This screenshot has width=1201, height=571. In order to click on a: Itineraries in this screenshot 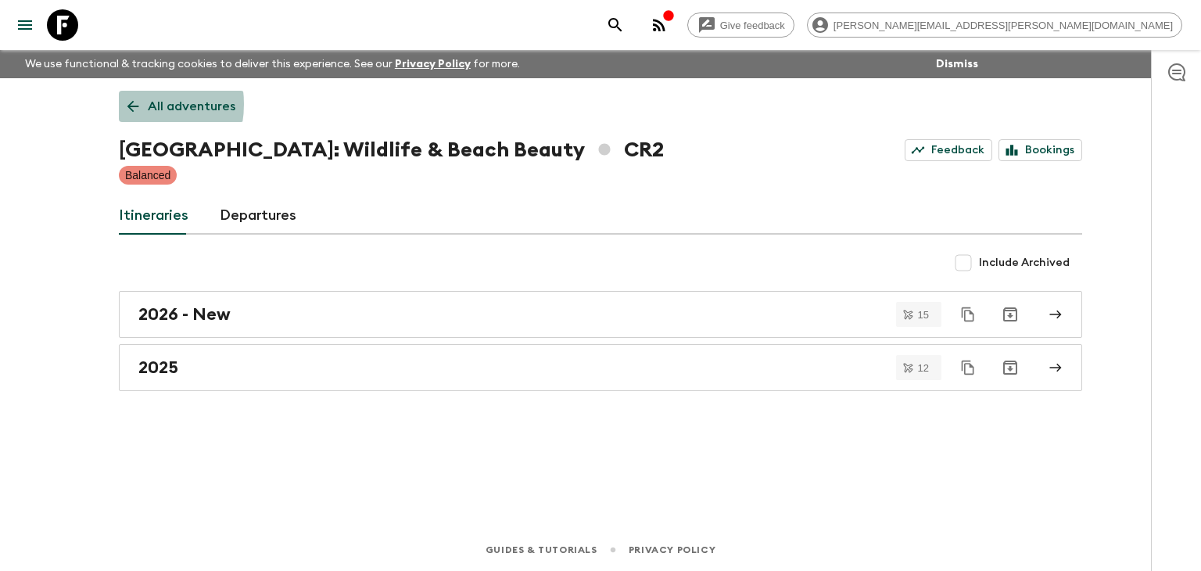, I will do `click(153, 216)`.